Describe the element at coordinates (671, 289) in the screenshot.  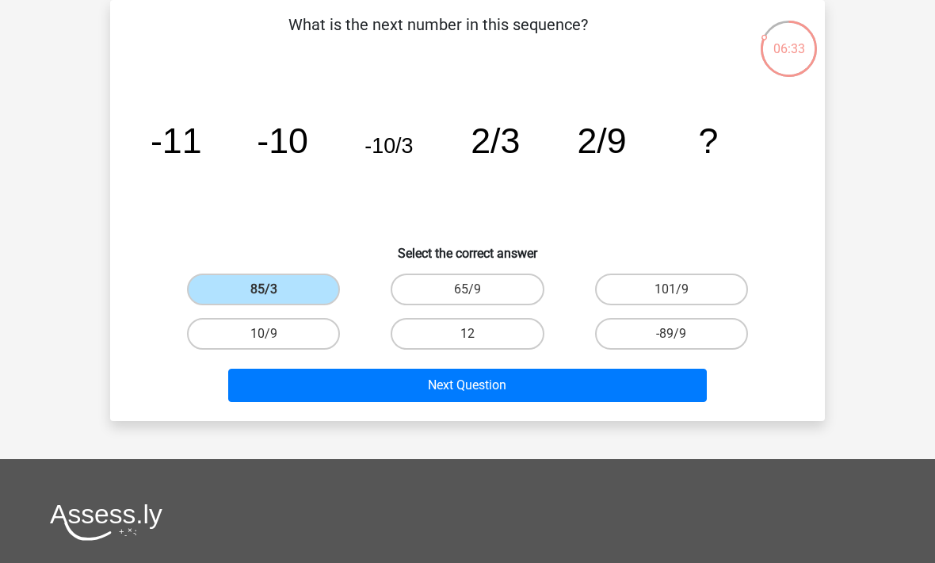
I see `label: 101/9` at that location.